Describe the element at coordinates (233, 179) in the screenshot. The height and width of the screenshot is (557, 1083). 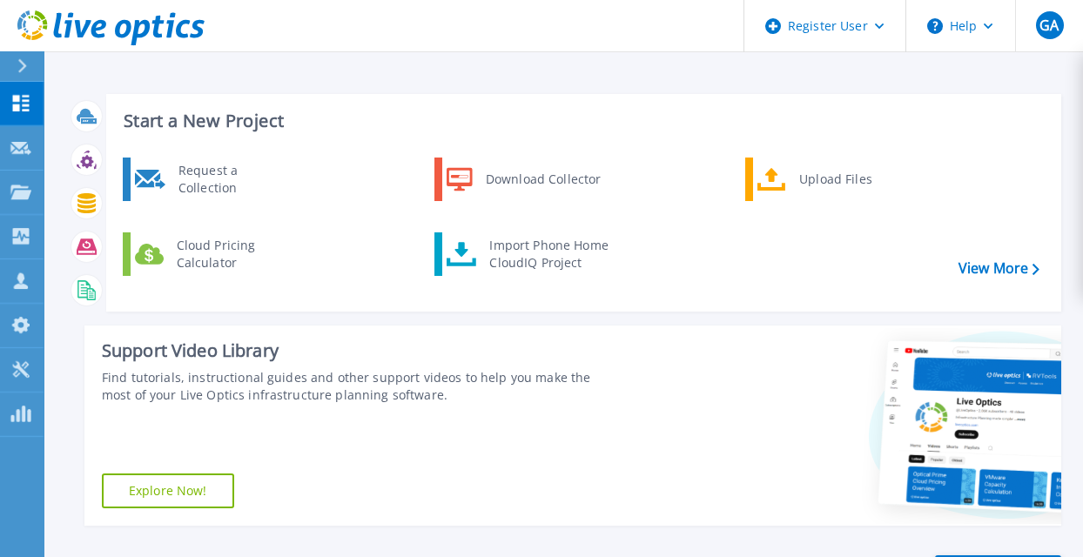
I see `div: Request a Collection` at that location.